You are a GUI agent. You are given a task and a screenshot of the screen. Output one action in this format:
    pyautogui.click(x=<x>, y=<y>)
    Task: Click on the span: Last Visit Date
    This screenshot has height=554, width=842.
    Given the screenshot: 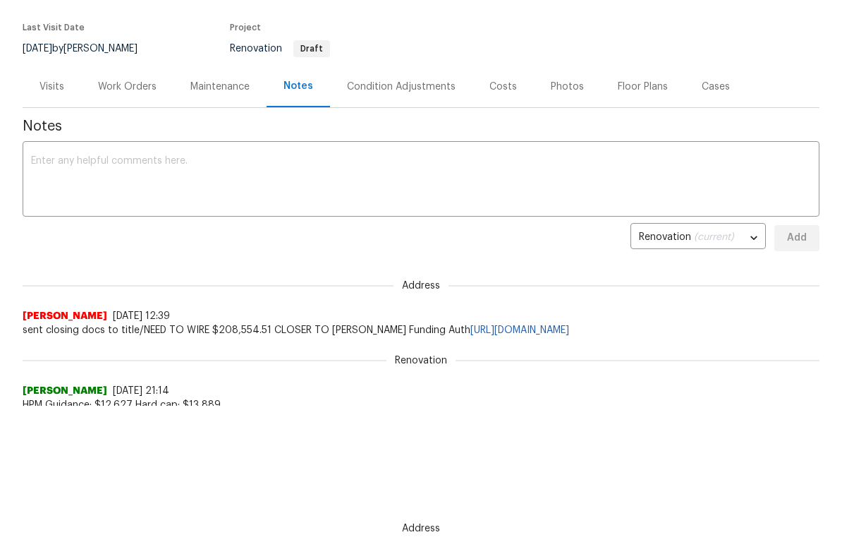 What is the action you would take?
    pyautogui.click(x=54, y=33)
    